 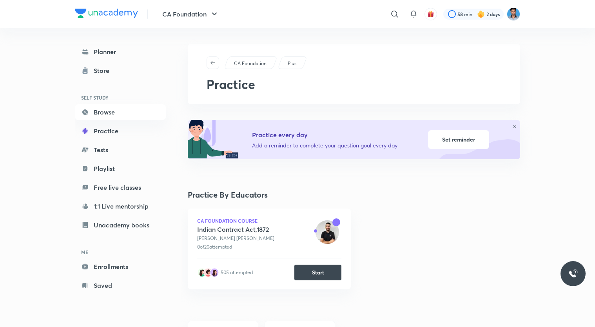 I want to click on img: streak, so click(x=481, y=14).